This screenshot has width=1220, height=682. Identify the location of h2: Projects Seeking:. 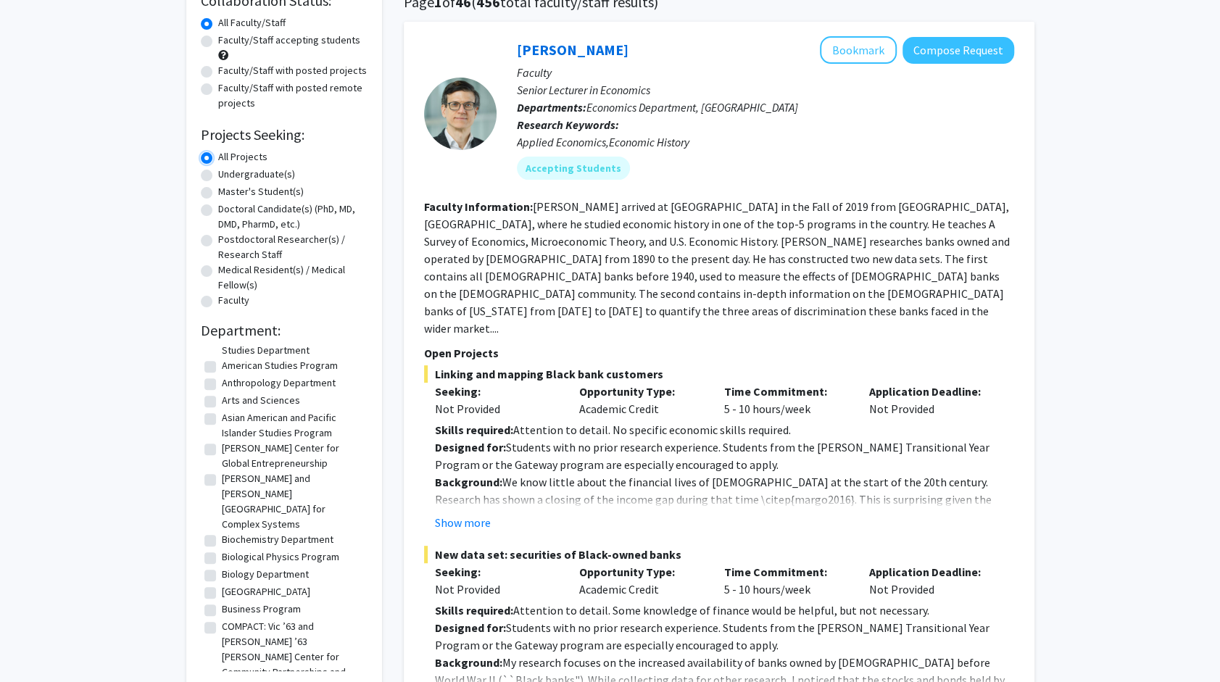
(284, 135).